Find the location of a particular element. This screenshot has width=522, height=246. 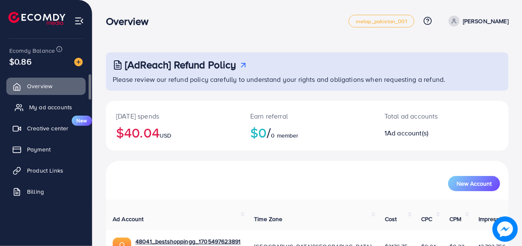

span: CPM is located at coordinates (455, 219).